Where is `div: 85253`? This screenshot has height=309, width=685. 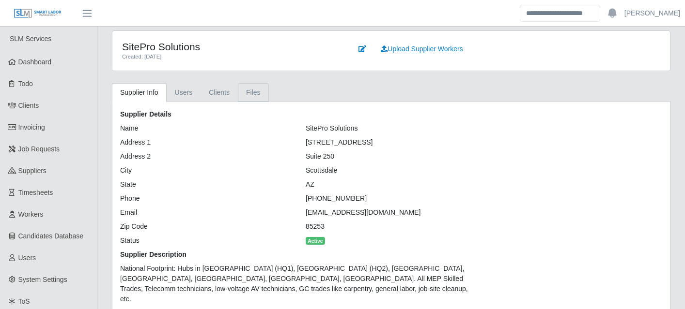
div: 85253 is located at coordinates (391, 227).